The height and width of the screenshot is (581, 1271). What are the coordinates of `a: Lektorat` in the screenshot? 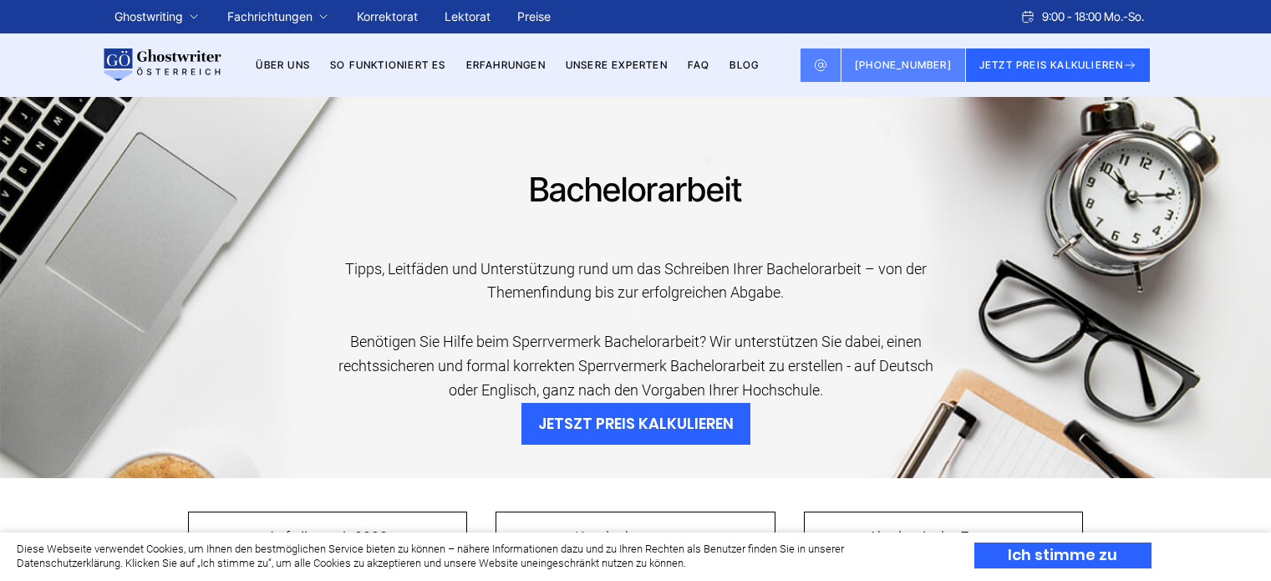 It's located at (467, 16).